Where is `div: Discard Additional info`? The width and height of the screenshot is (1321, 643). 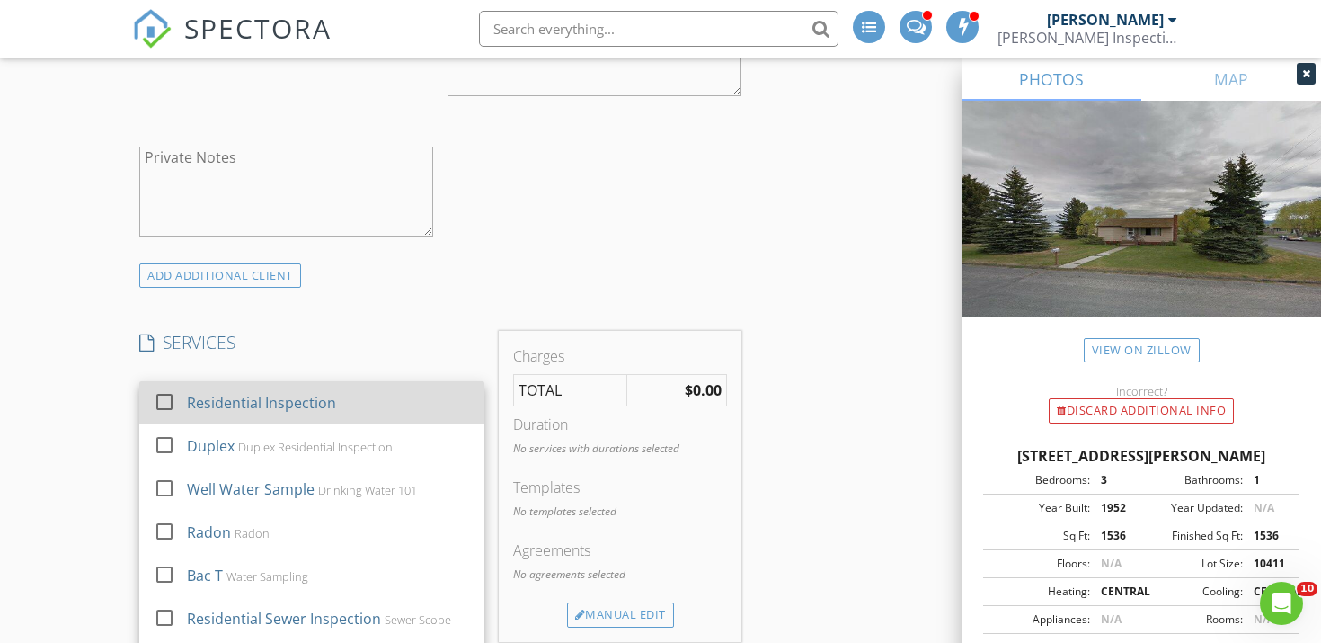 div: Discard Additional info is located at coordinates (1141, 411).